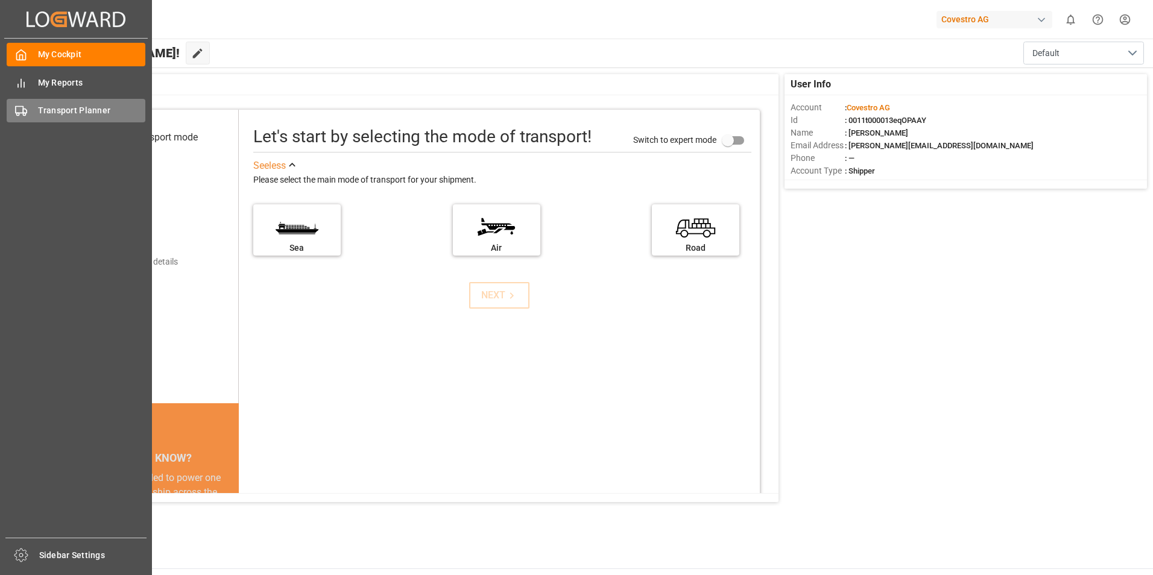 The image size is (1153, 575). Describe the element at coordinates (502, 180) in the screenshot. I see `div: Please select the main mode of transport for your shipment.` at that location.